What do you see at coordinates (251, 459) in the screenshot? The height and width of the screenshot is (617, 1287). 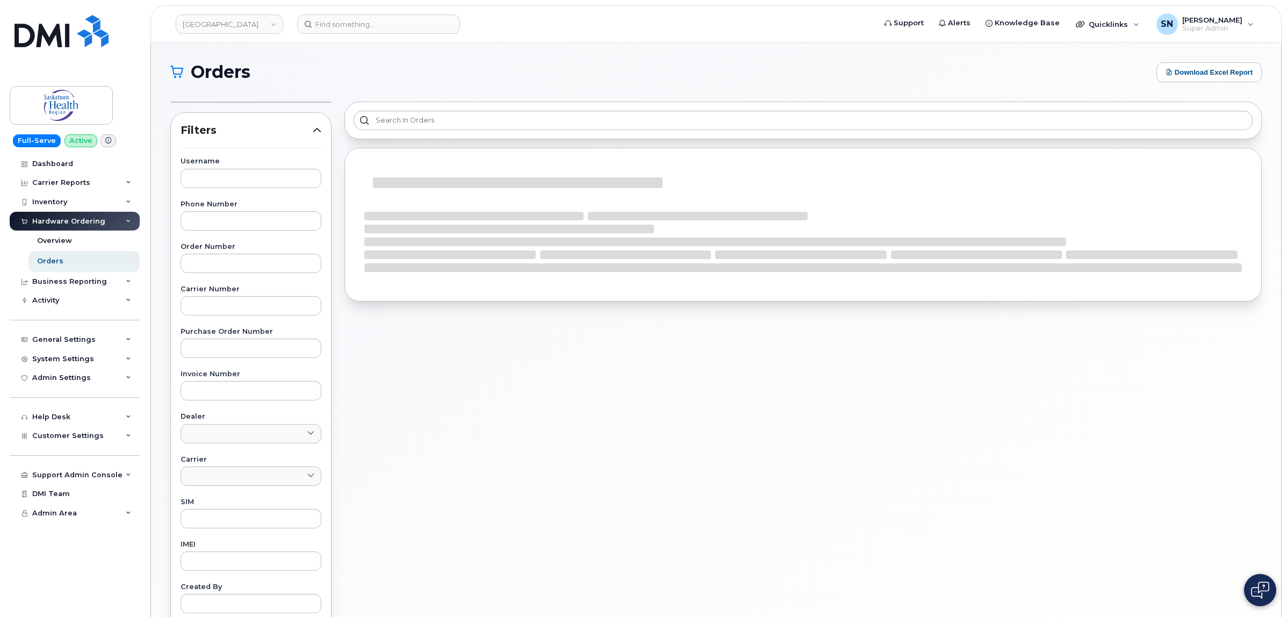 I see `label: Carrier` at bounding box center [251, 459].